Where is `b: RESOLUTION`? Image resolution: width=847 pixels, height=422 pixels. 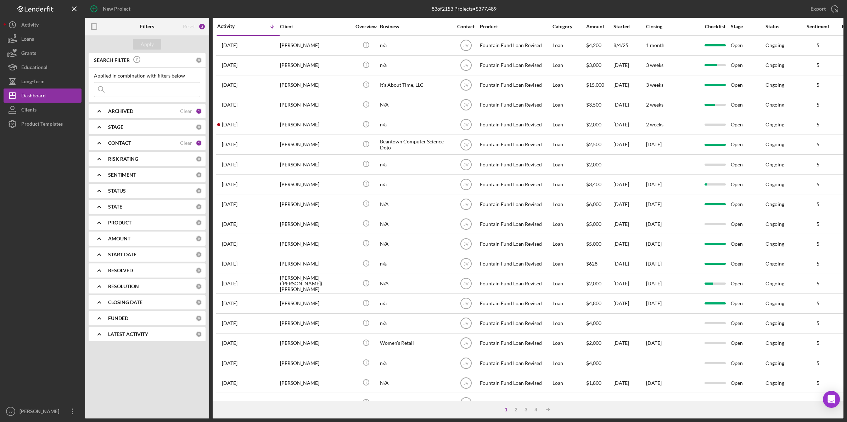
b: RESOLUTION is located at coordinates (123, 287).